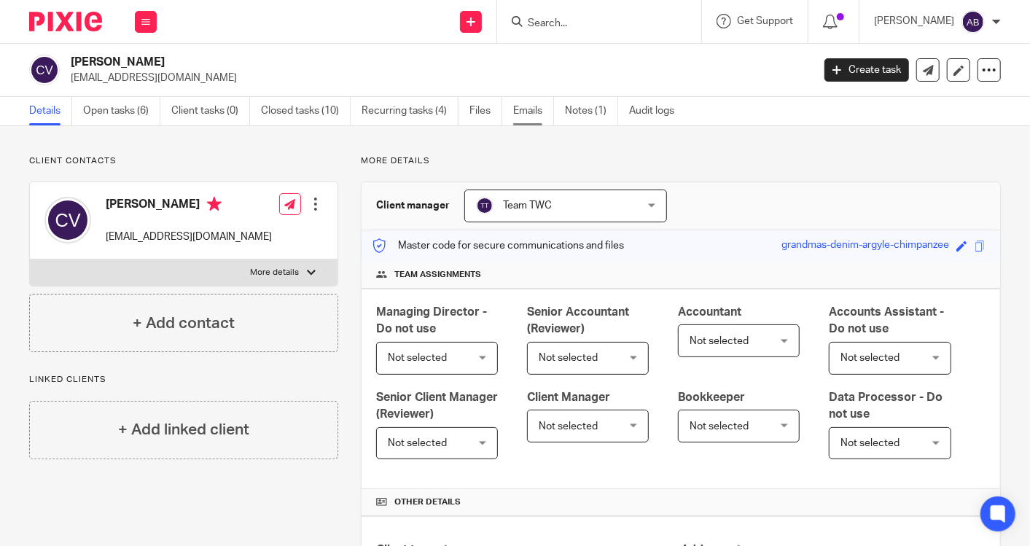 This screenshot has width=1030, height=546. Describe the element at coordinates (867, 70) in the screenshot. I see `a: Create task` at that location.